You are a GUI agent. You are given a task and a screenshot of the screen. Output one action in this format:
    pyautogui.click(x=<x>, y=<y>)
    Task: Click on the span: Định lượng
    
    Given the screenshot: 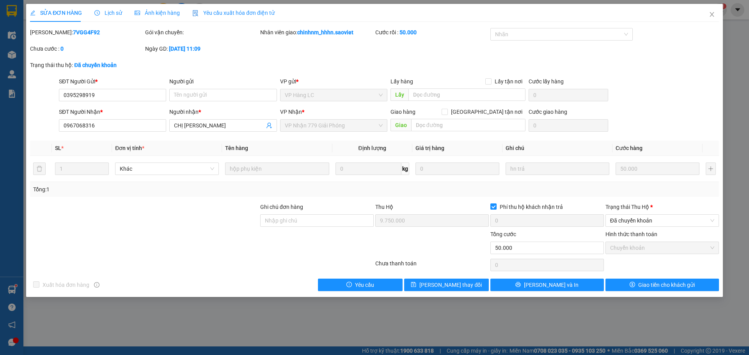 What is the action you would take?
    pyautogui.click(x=372, y=148)
    